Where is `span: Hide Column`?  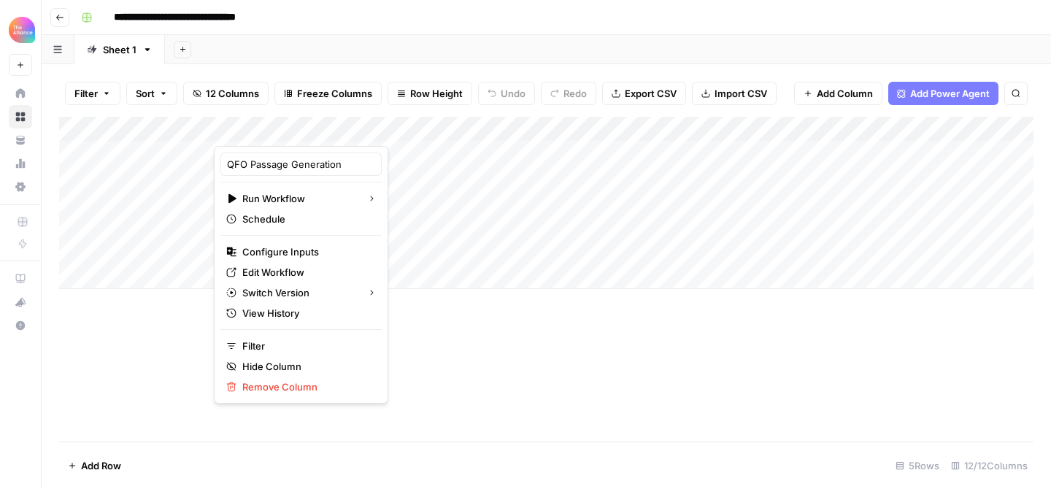 span: Hide Column is located at coordinates (306, 366).